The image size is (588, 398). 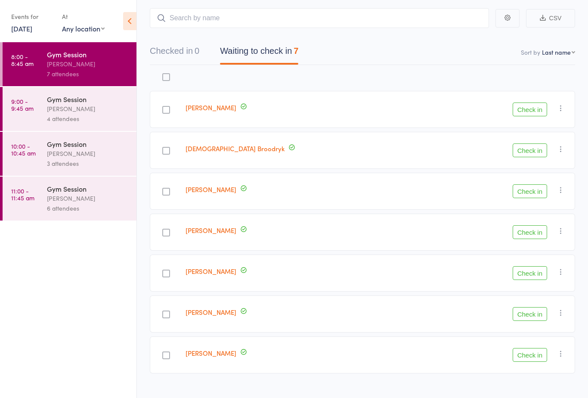 What do you see at coordinates (296, 51) in the screenshot?
I see `div: 7` at bounding box center [296, 51].